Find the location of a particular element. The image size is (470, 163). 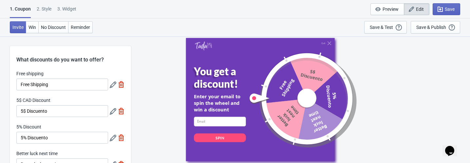

a: Tada Shopify App - Exit Intent, Spin to Win Popups, Newsletter Discount Gift Game is located at coordinates (203, 46).